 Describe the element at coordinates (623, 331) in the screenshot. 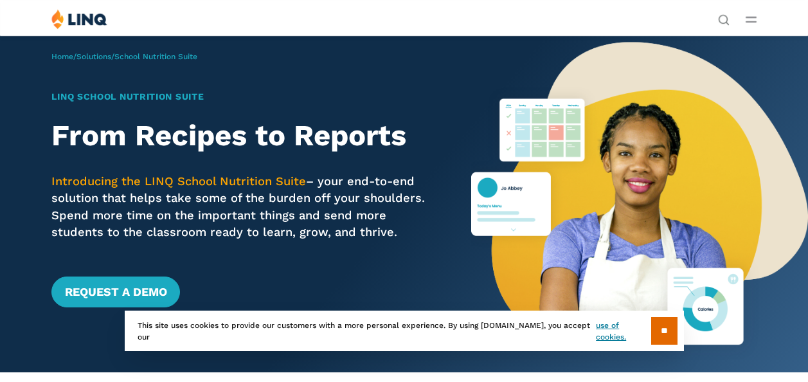

I see `a: use of cookies.` at that location.